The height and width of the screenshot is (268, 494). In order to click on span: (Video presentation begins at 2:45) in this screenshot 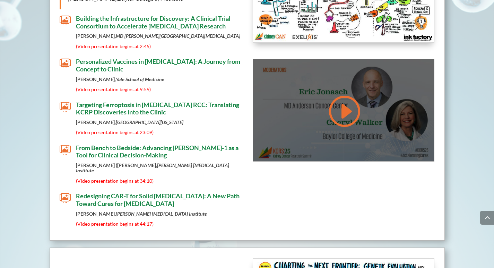, I will do `click(113, 46)`.